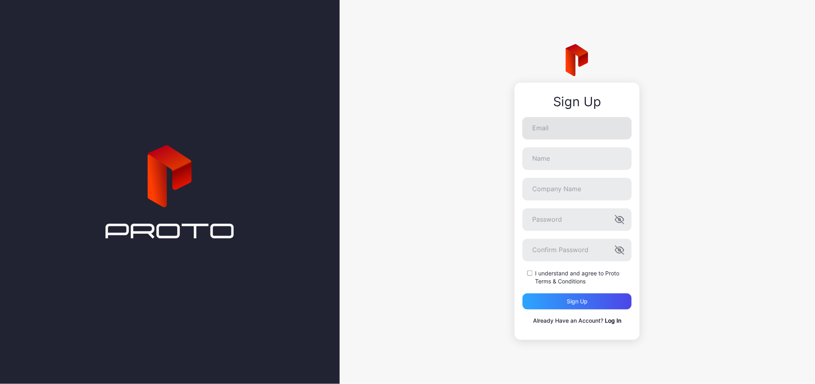  Describe the element at coordinates (577, 302) in the screenshot. I see `button: Sign up` at that location.